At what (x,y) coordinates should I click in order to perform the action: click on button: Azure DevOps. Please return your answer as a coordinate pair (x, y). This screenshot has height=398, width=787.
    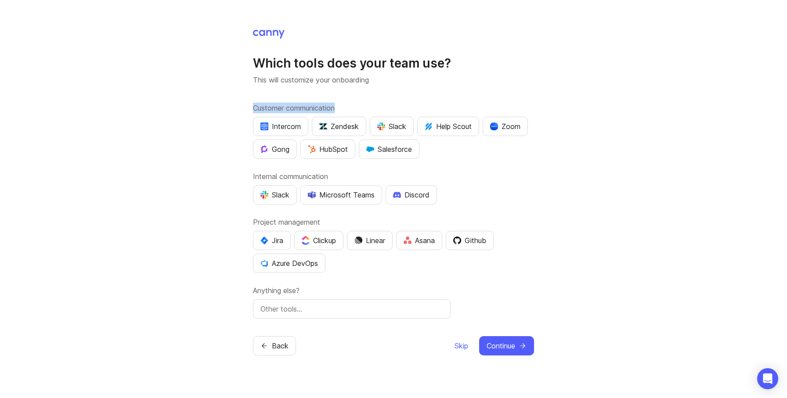
    Looking at the image, I should click on (289, 264).